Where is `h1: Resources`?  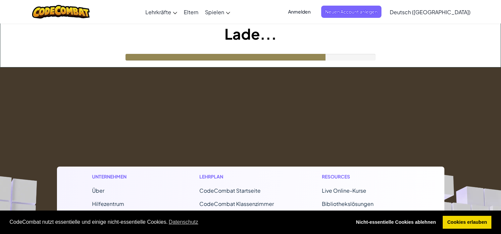
h1: Resources is located at coordinates (365, 177).